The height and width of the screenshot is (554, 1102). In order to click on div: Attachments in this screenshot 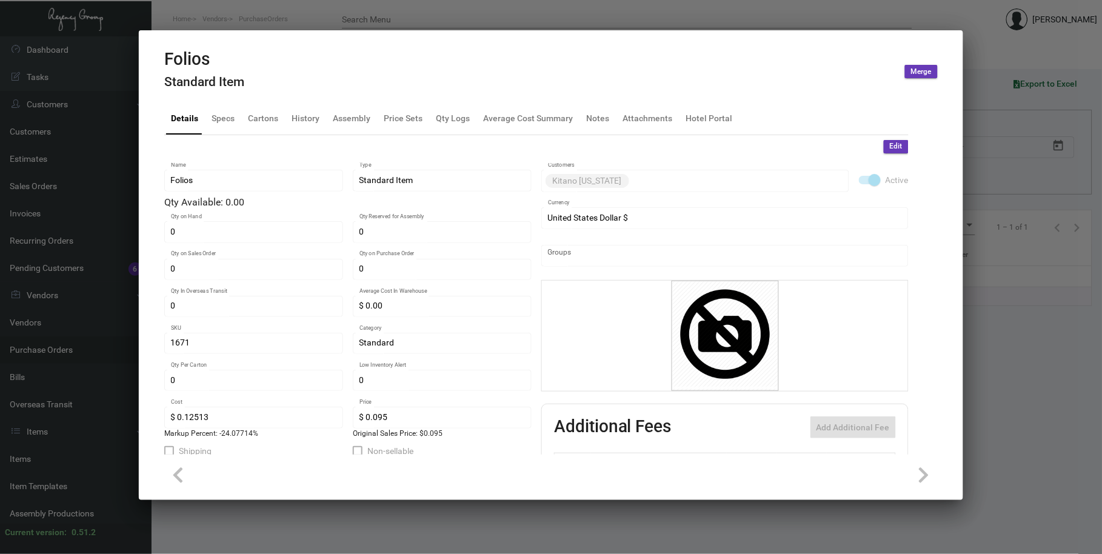, I will do `click(648, 118)`.